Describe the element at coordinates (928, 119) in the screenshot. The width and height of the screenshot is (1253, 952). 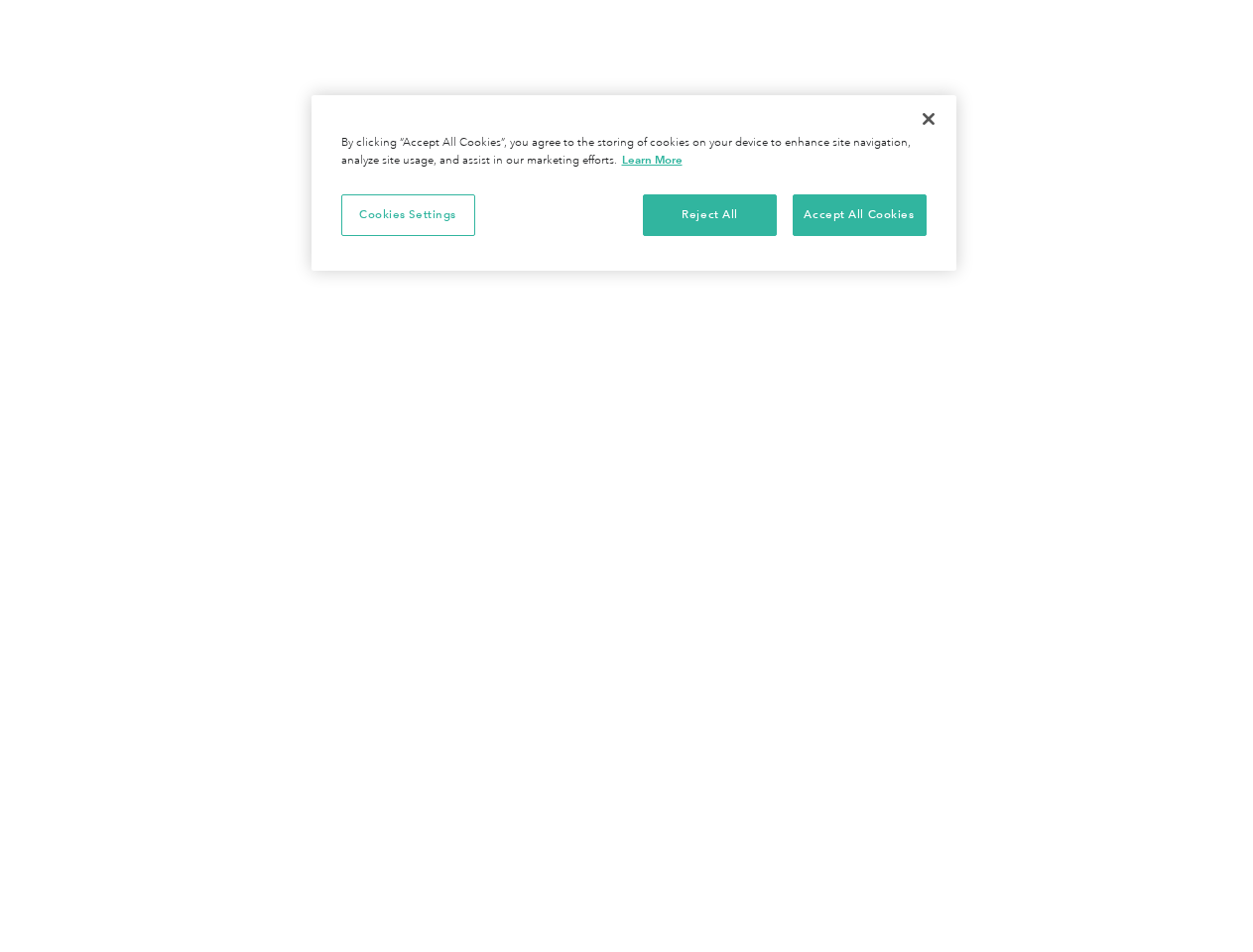
I see `button: Close` at that location.